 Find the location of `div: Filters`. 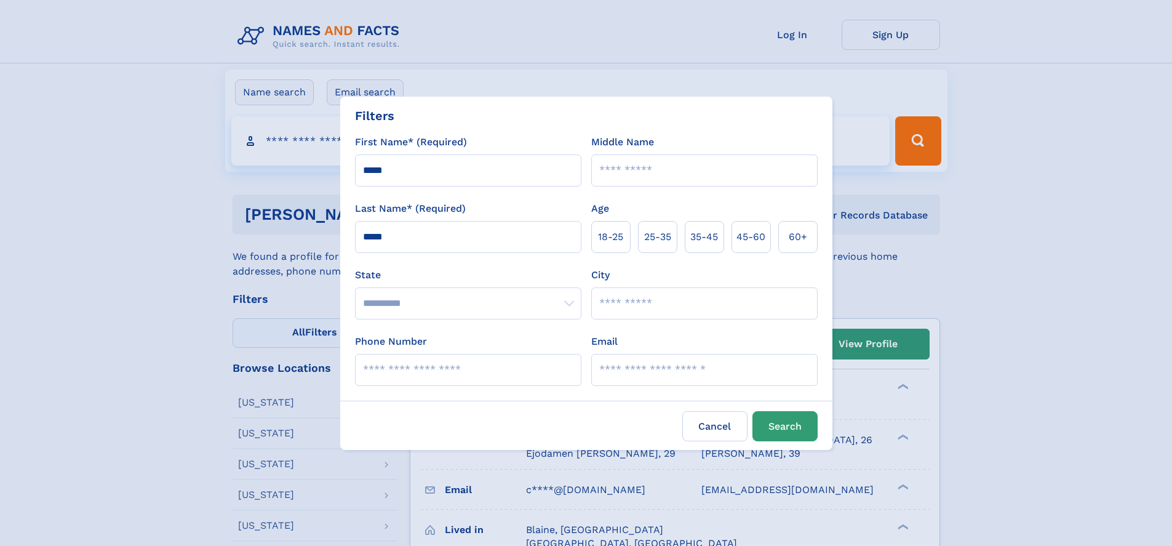

div: Filters is located at coordinates (375, 116).